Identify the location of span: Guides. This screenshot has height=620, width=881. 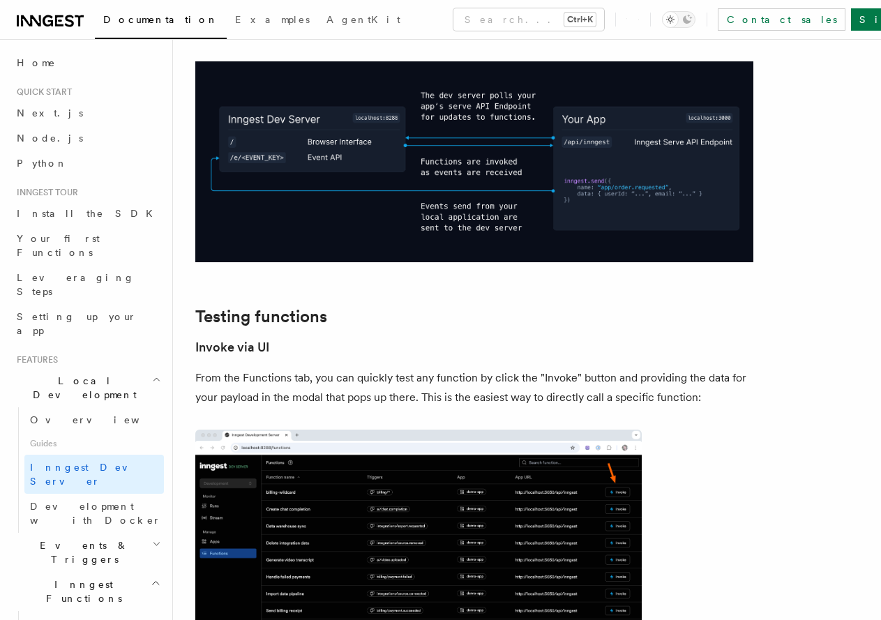
(94, 444).